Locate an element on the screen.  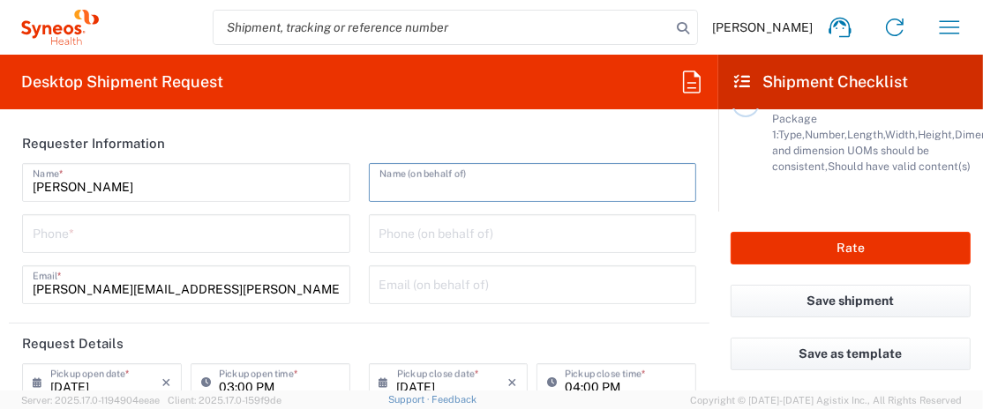
h2: Shipment Checklist is located at coordinates (821, 82).